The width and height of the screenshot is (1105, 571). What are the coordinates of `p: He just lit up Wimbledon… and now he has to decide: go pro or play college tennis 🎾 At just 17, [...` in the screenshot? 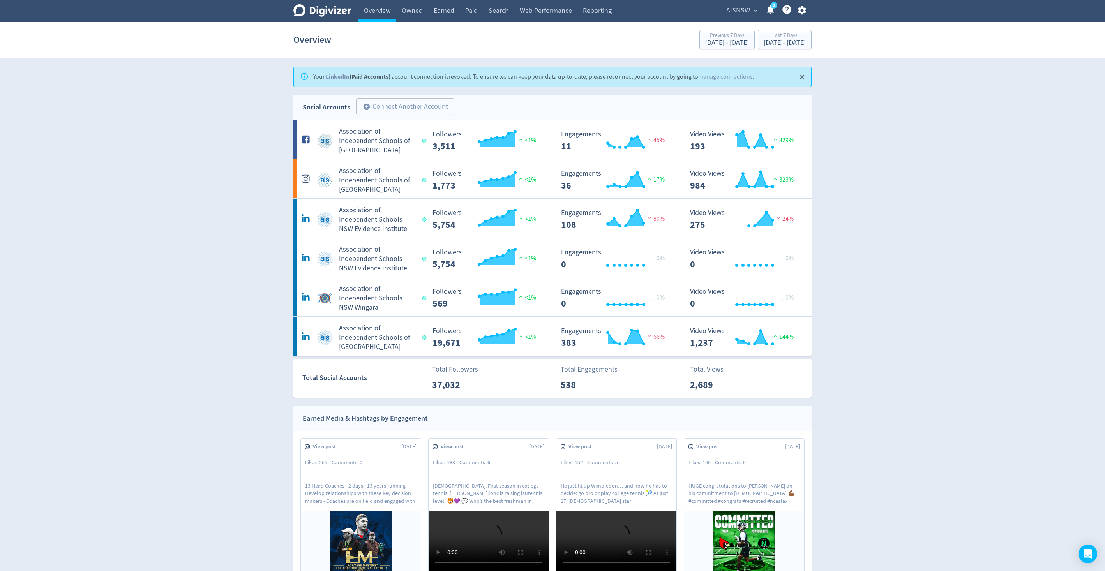 It's located at (616, 493).